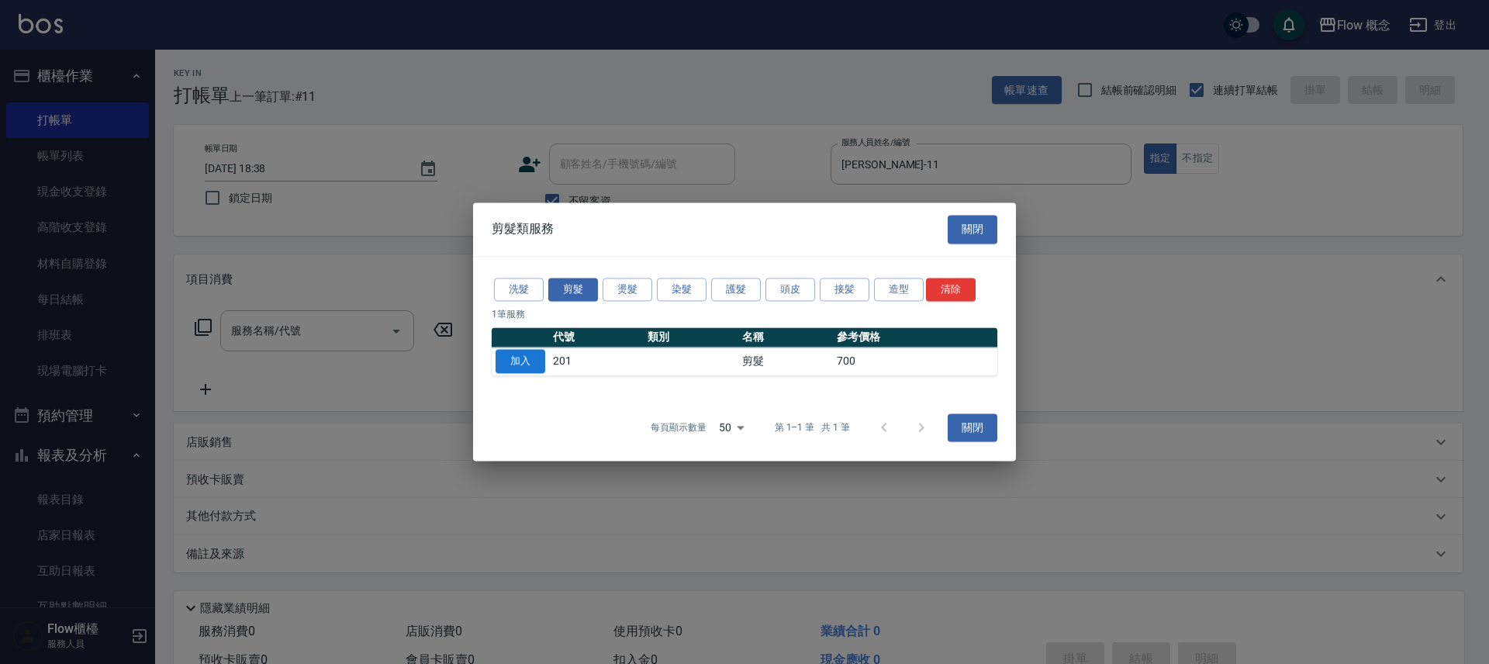  Describe the element at coordinates (523, 230) in the screenshot. I see `span: 剪髮類服務` at that location.